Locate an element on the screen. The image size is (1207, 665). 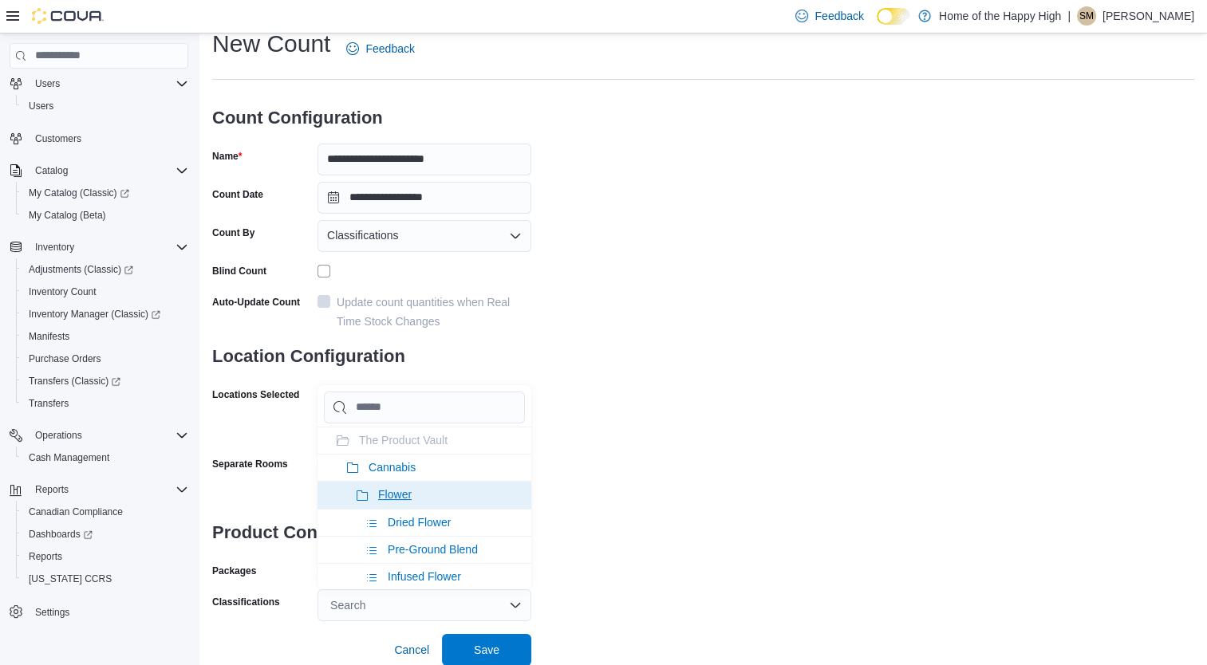
label: Auto-Update Count is located at coordinates (256, 302).